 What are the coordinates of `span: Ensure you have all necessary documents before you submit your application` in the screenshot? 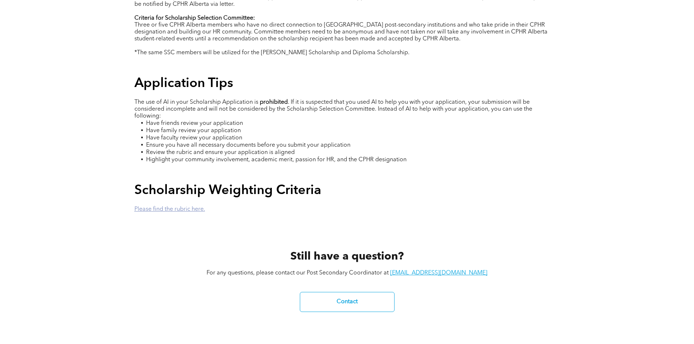 It's located at (248, 145).